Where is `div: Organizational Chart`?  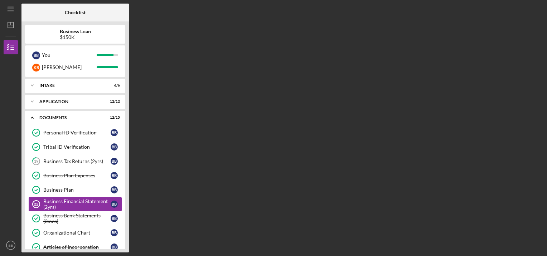
div: Organizational Chart is located at coordinates (77, 233).